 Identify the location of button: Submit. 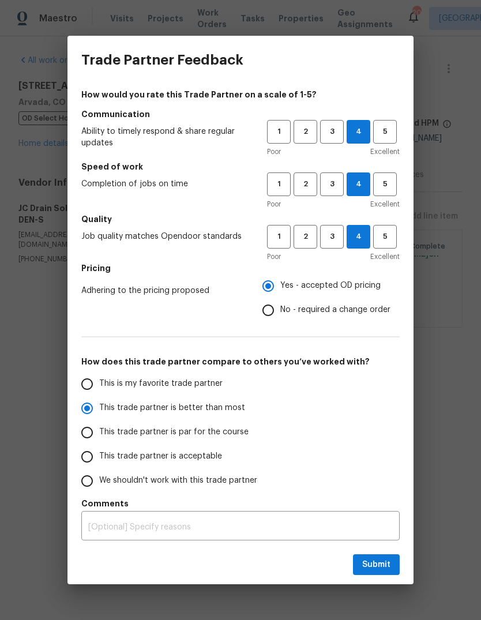
(376, 565).